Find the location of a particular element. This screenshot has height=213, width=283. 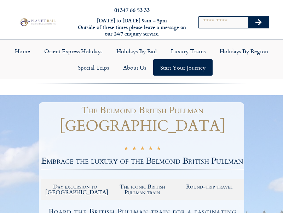

h2: Round-trip travel is located at coordinates (210, 186).